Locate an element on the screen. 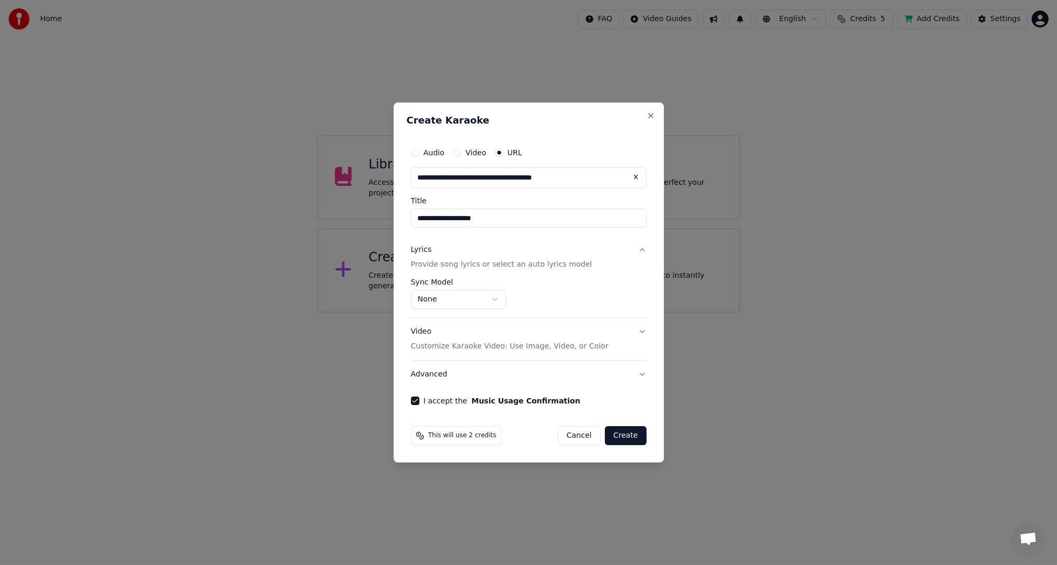  button: LyricsProvide song lyrics or select an auto lyrics model is located at coordinates (529, 257).